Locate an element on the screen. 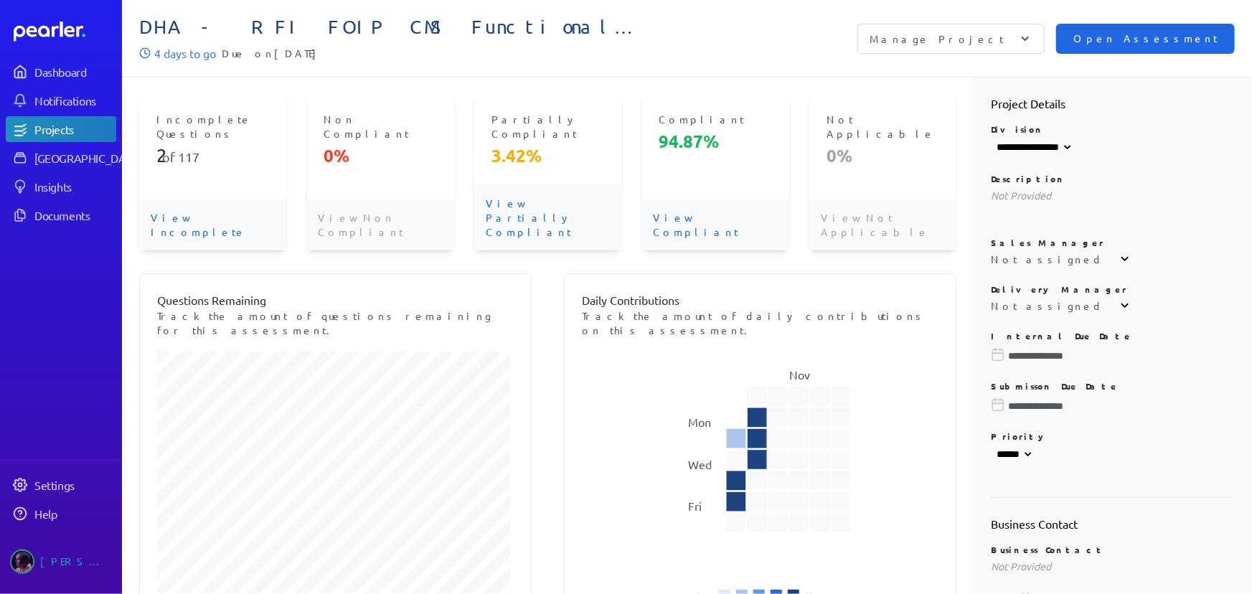  h2: Business Contact is located at coordinates (1112, 524).